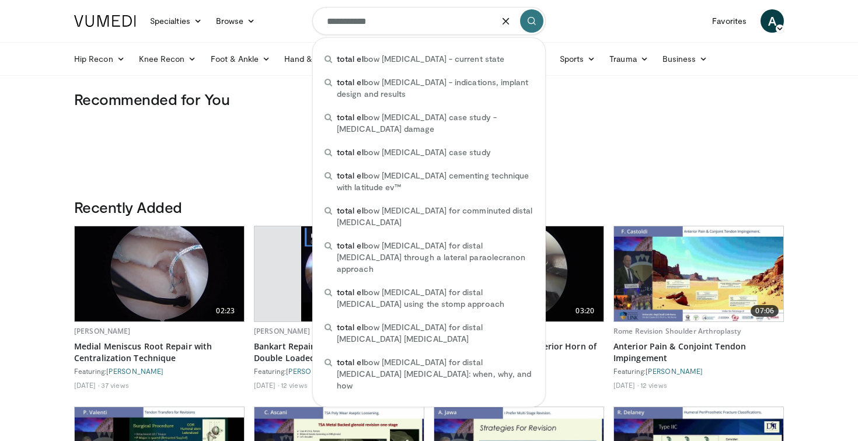 Image resolution: width=858 pixels, height=441 pixels. What do you see at coordinates (225, 311) in the screenshot?
I see `span: 02:23` at bounding box center [225, 311].